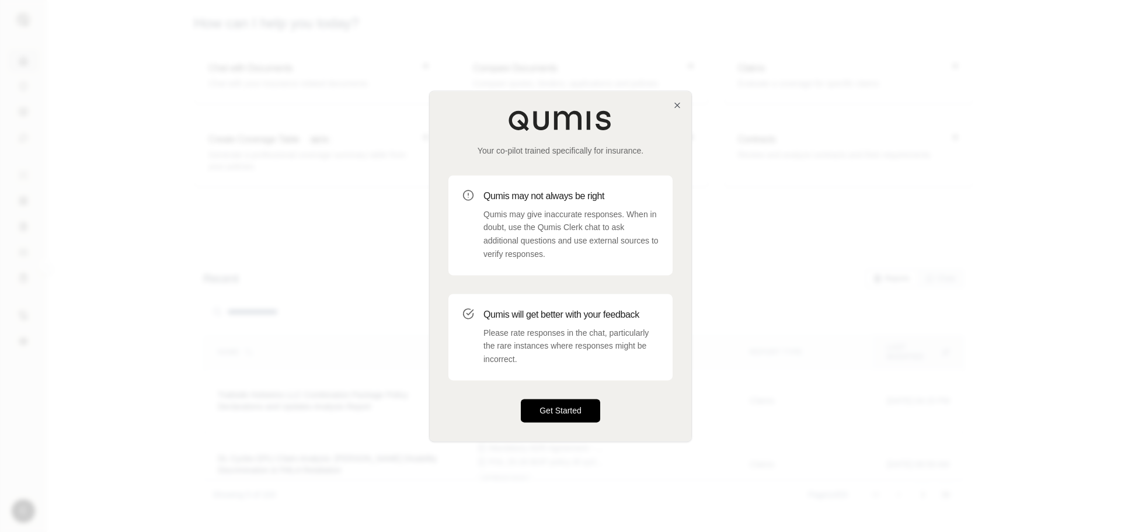 This screenshot has width=1121, height=532. Describe the element at coordinates (571, 234) in the screenshot. I see `p: Qumis may give inaccurate responses. When in doubt, use the Qumis Clerk chat to ask additional qu...` at that location.